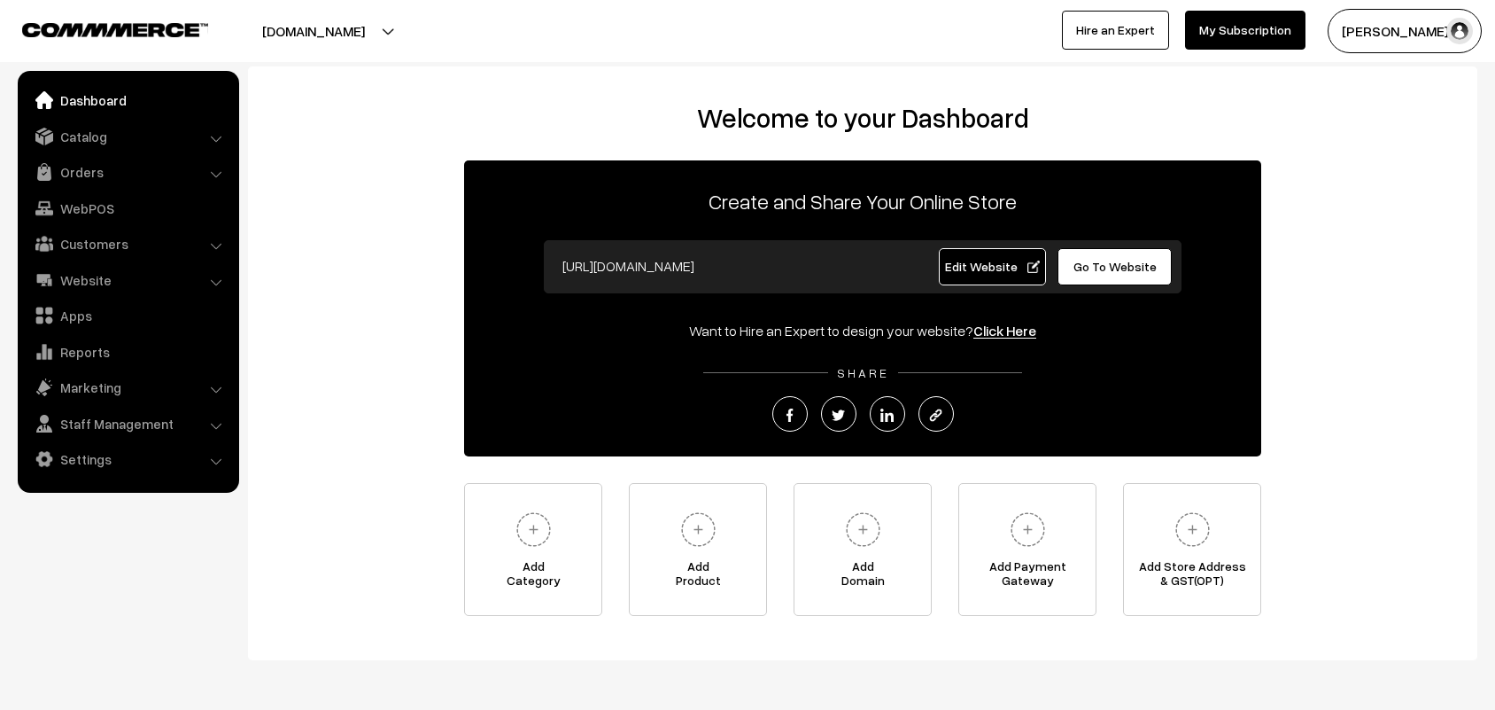  What do you see at coordinates (992, 266) in the screenshot?
I see `span: Edit Website` at bounding box center [992, 266].